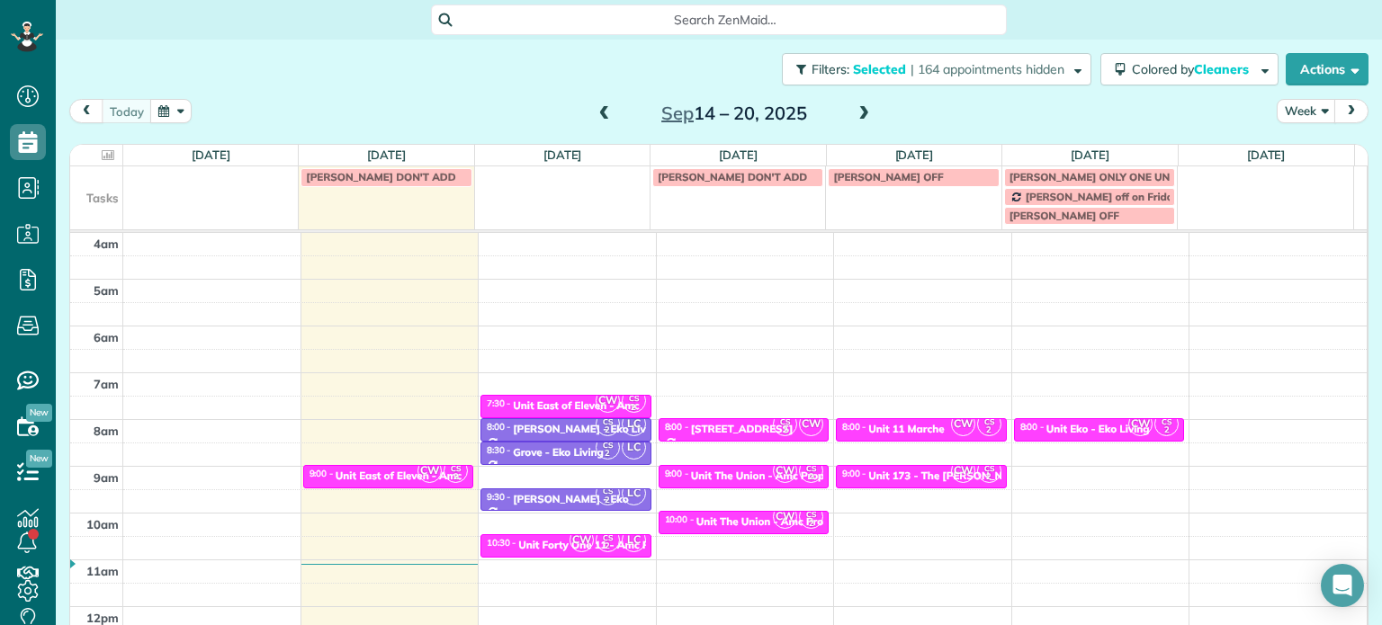  Describe the element at coordinates (937, 69) in the screenshot. I see `button: Filters: Selected | 164 appointments hidden` at that location.